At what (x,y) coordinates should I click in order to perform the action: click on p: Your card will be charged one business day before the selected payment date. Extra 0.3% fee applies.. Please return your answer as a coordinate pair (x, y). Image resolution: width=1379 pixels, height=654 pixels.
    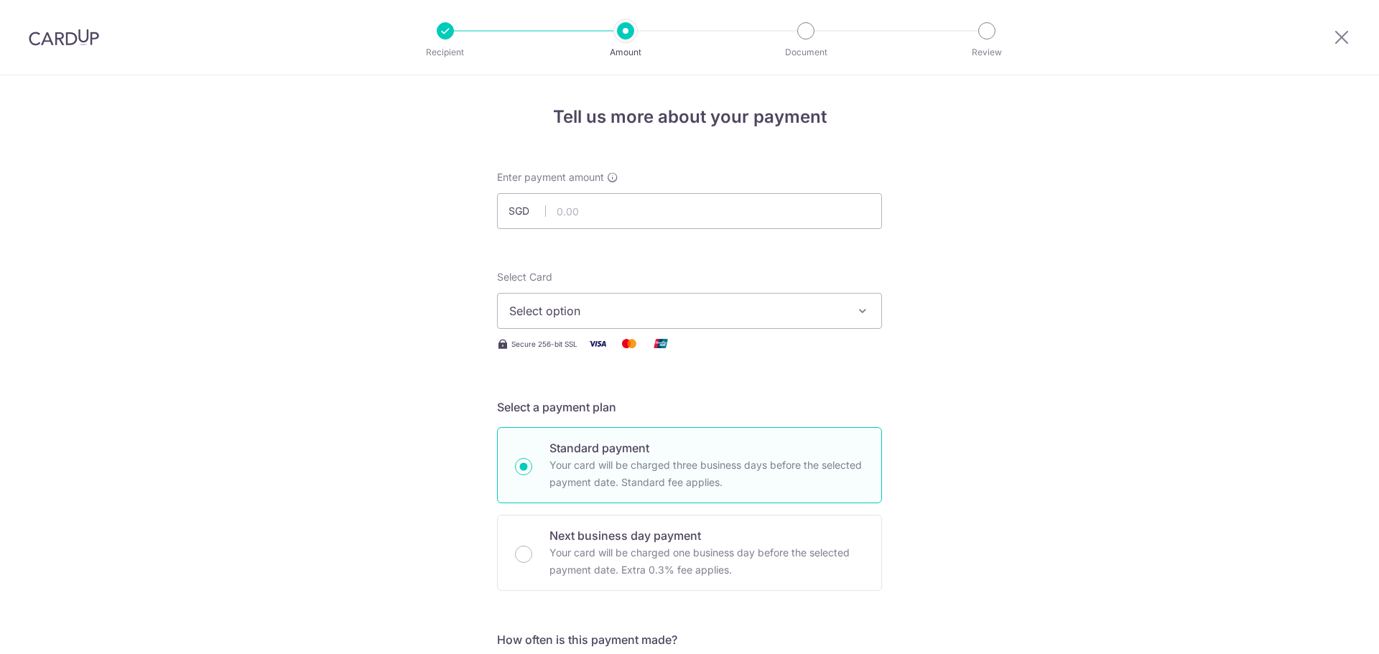
    Looking at the image, I should click on (707, 562).